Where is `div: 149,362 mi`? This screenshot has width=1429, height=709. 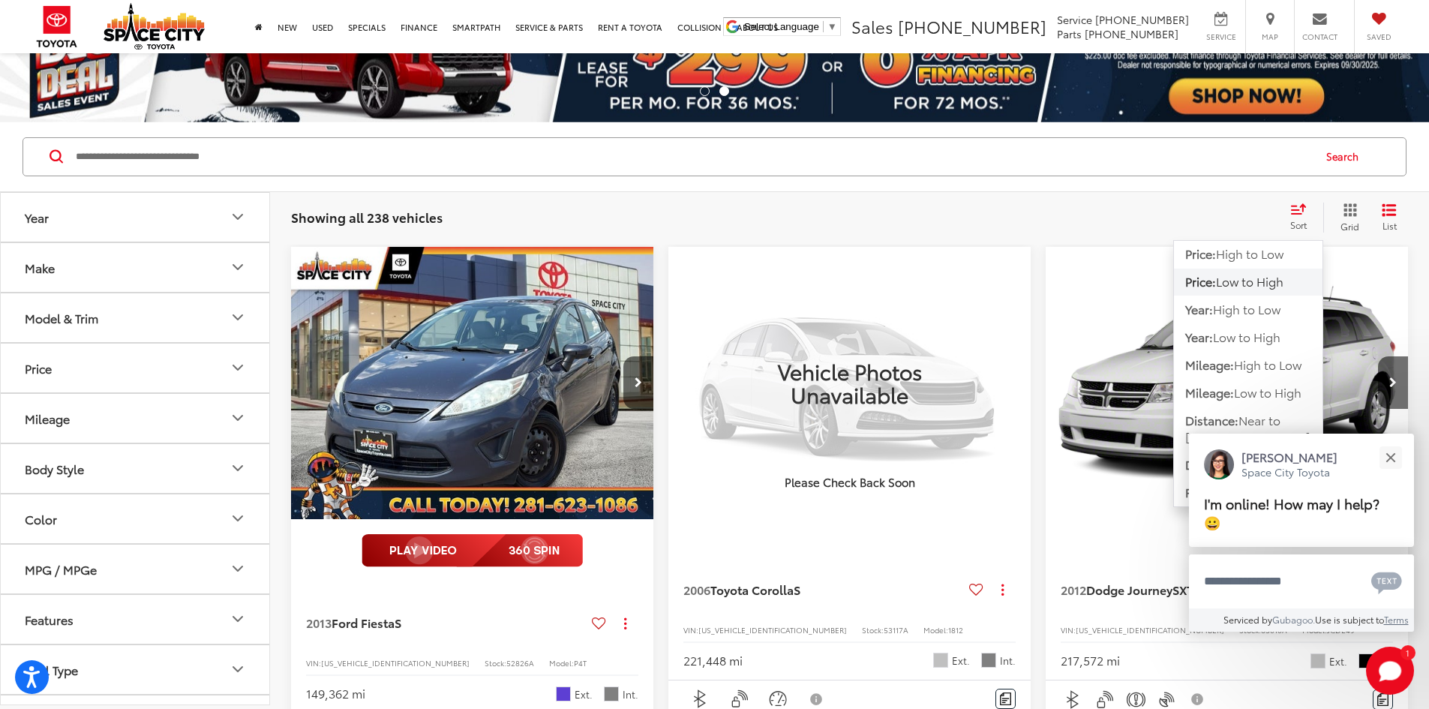
div: 149,362 mi is located at coordinates (335, 693).